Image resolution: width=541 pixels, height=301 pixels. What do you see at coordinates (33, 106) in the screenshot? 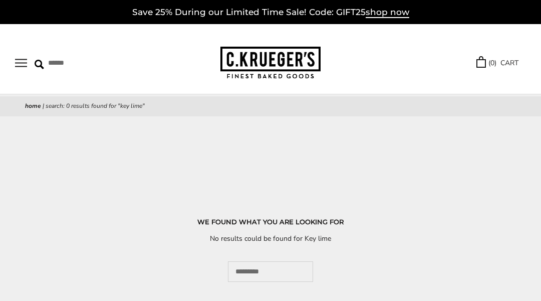
I see `a: Home` at bounding box center [33, 106].